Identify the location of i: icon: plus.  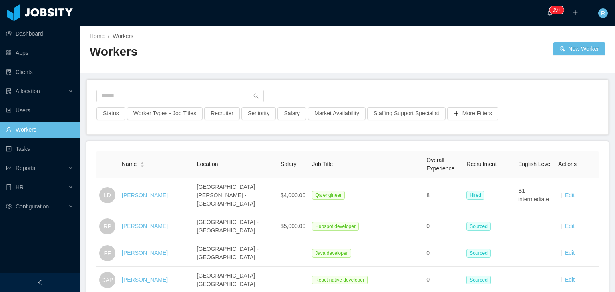
(576, 13).